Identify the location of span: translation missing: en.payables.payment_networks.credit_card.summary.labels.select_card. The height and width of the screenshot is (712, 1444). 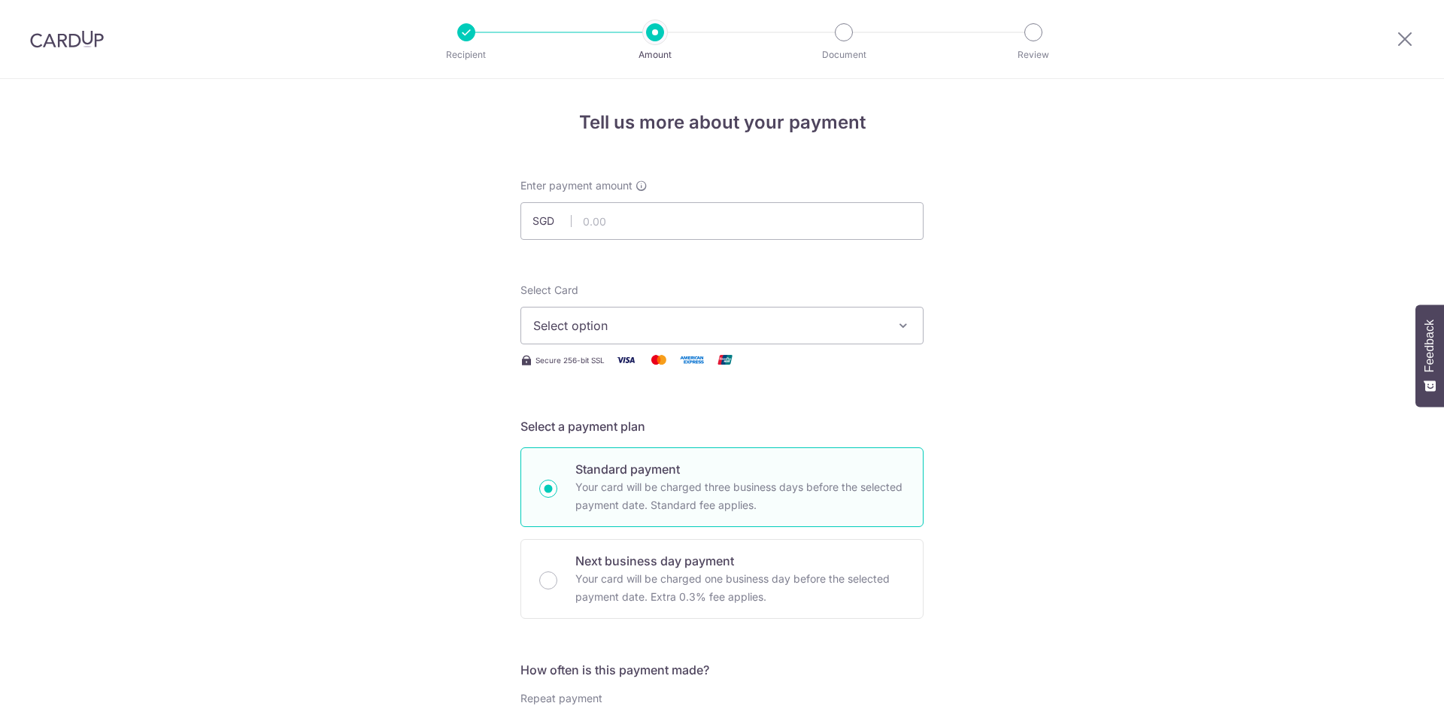
(549, 290).